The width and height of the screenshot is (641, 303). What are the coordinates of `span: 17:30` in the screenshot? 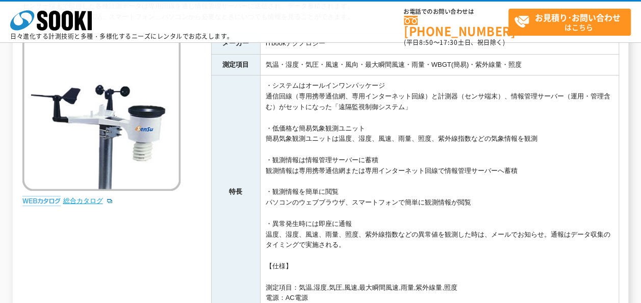 It's located at (449, 42).